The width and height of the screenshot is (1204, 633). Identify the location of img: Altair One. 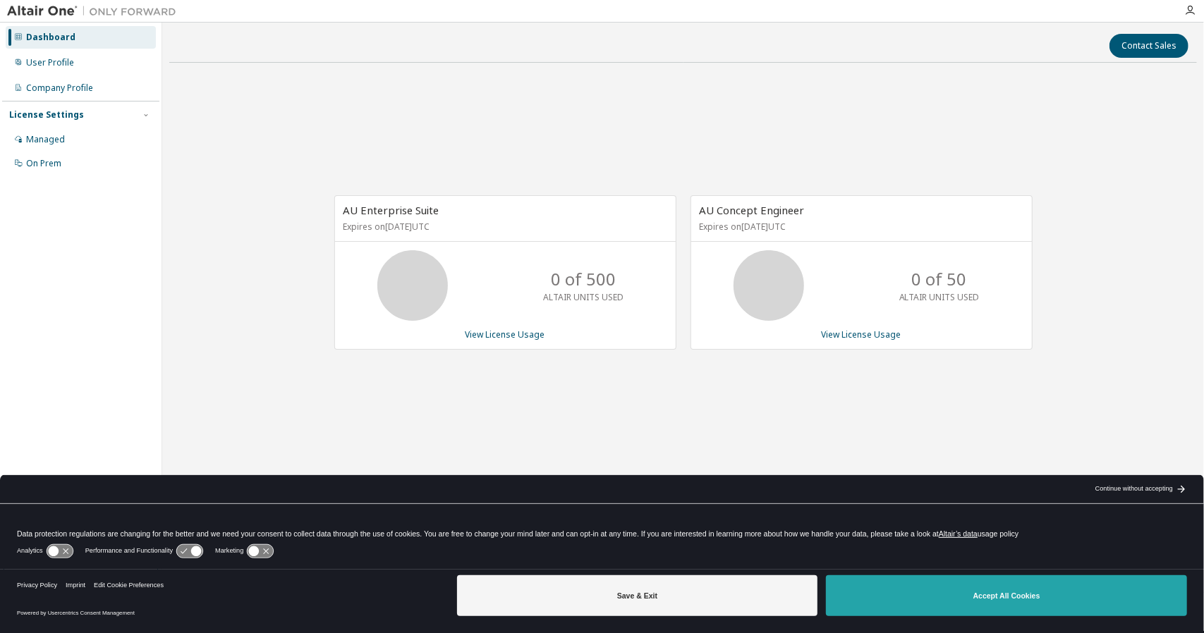
(95, 11).